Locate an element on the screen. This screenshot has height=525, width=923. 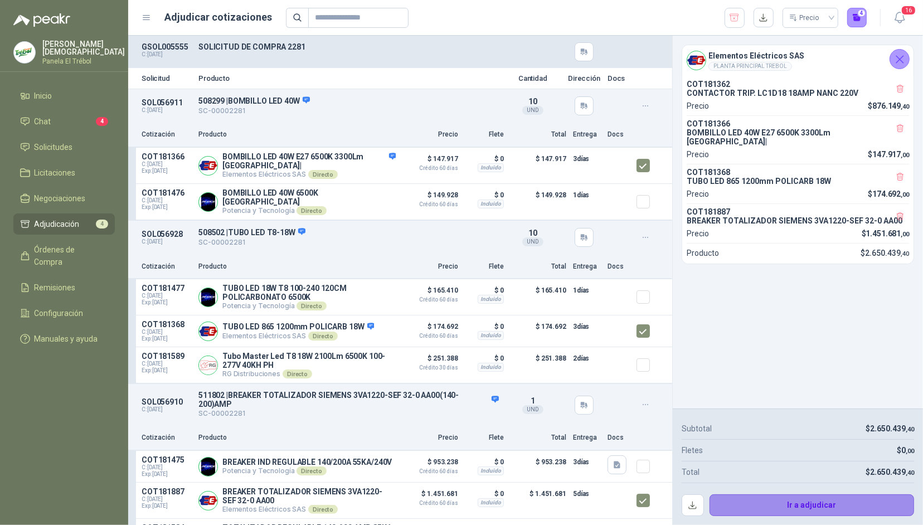
div: UND is located at coordinates (533, 110).